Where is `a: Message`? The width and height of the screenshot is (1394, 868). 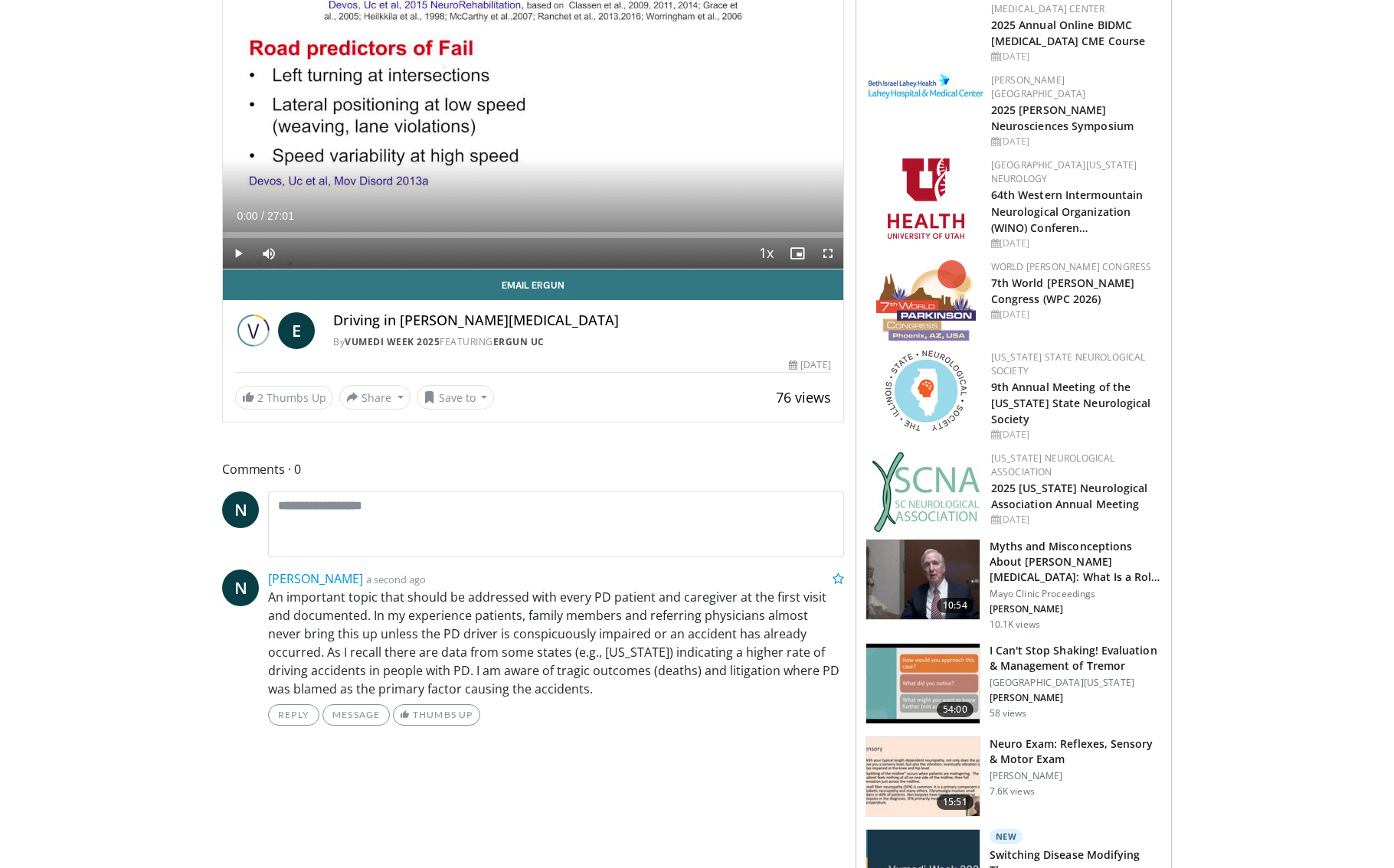
a: Message is located at coordinates (356, 715).